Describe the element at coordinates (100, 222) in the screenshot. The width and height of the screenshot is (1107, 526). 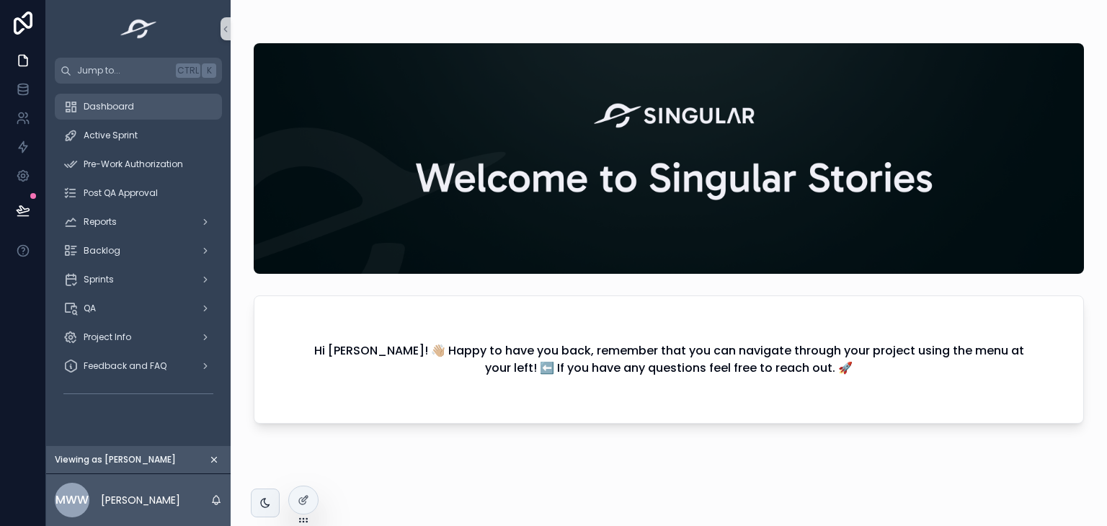
I see `span: Reports` at that location.